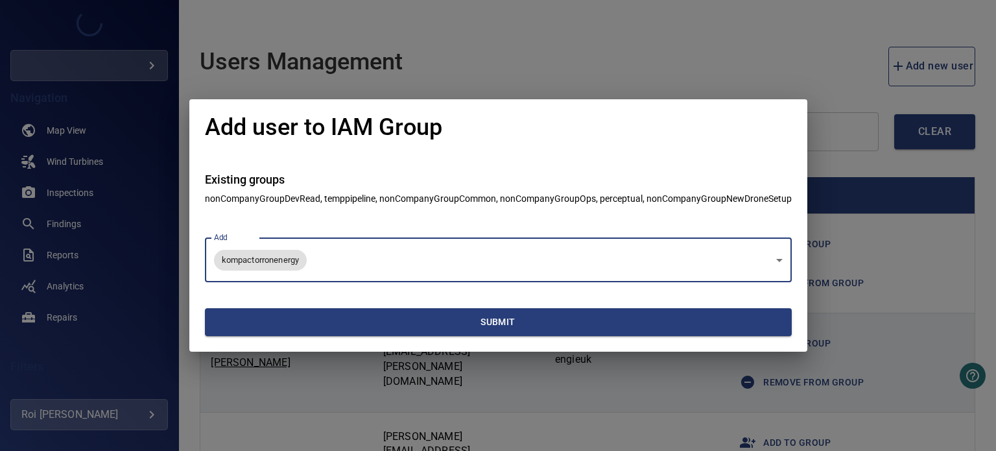  Describe the element at coordinates (498, 259) in the screenshot. I see `div: kompactorronenergy` at that location.